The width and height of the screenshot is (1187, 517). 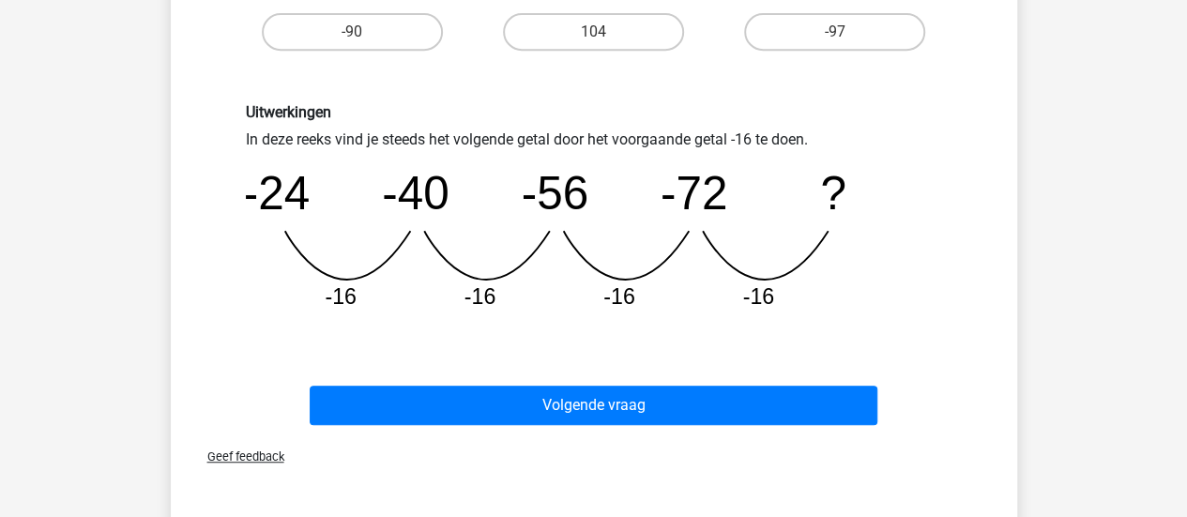 What do you see at coordinates (594, 112) in the screenshot?
I see `h6: Uitwerkingen` at bounding box center [594, 112].